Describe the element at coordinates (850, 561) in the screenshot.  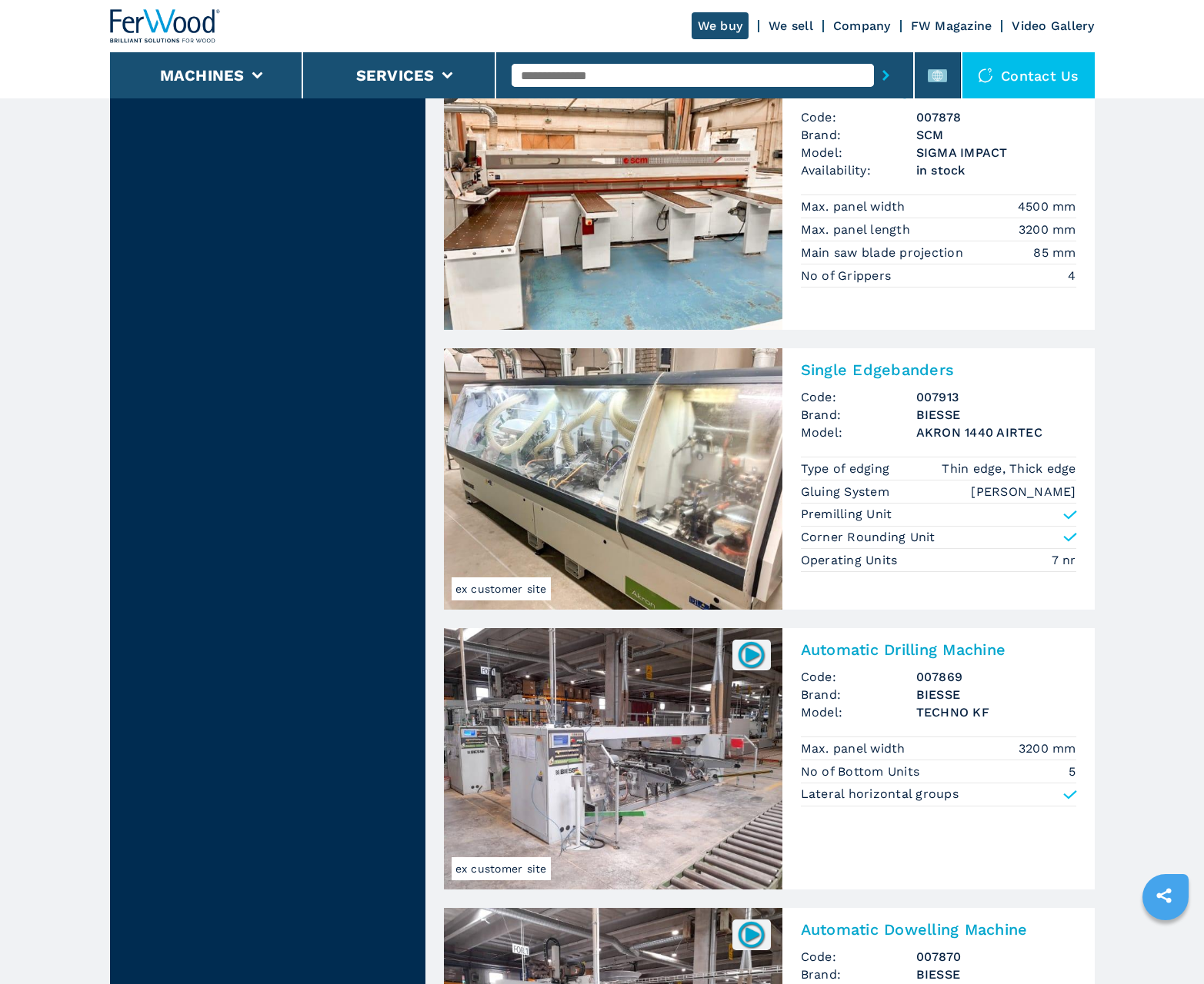
I see `p: Operating Units` at that location.